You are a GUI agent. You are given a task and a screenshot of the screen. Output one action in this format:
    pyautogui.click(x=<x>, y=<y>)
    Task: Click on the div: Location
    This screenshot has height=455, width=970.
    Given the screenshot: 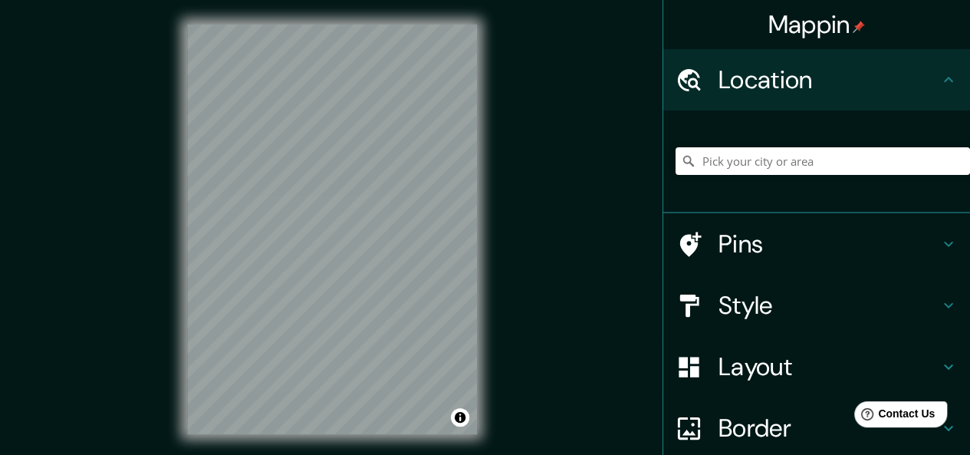 What is the action you would take?
    pyautogui.click(x=817, y=80)
    